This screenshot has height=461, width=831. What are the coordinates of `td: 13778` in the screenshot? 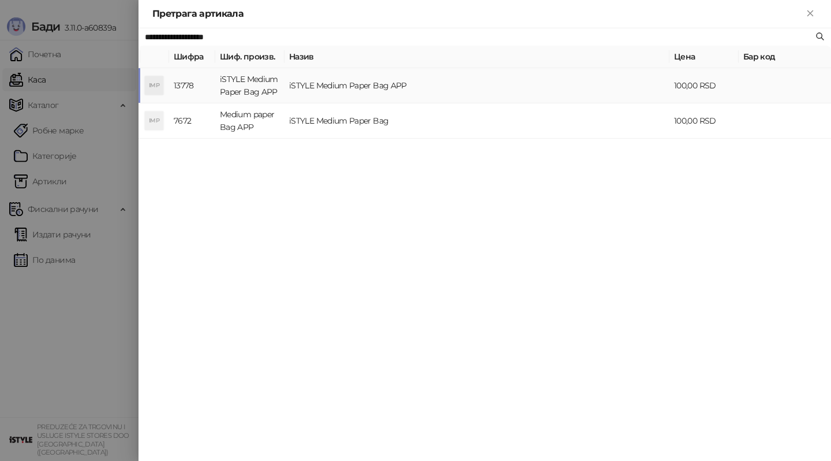 It's located at (192, 85).